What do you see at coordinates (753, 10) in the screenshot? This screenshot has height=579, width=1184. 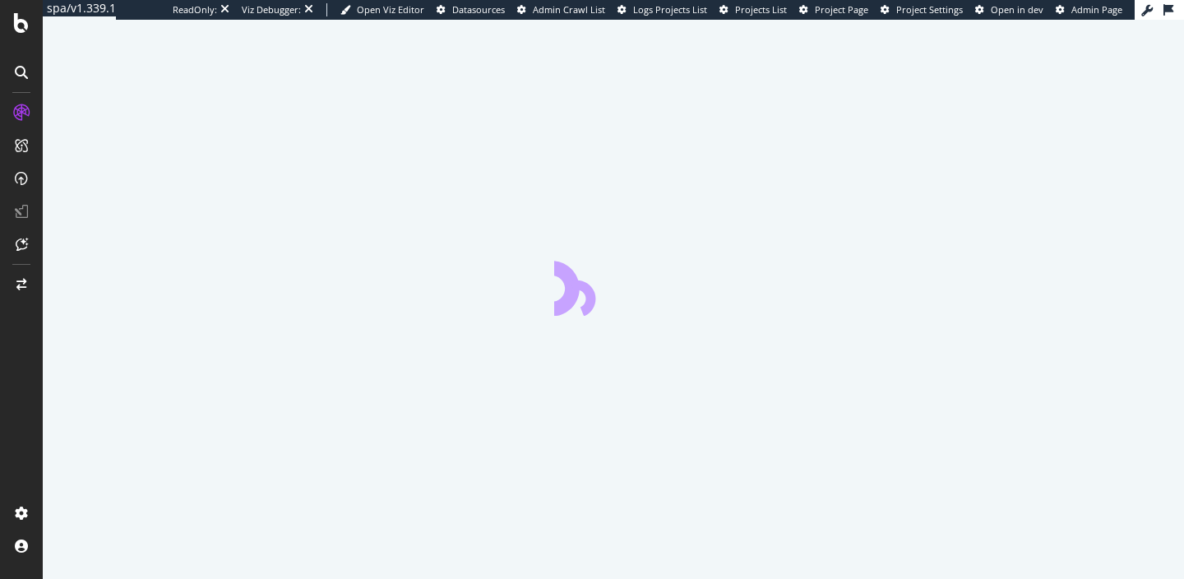 I see `a: Projects List` at bounding box center [753, 10].